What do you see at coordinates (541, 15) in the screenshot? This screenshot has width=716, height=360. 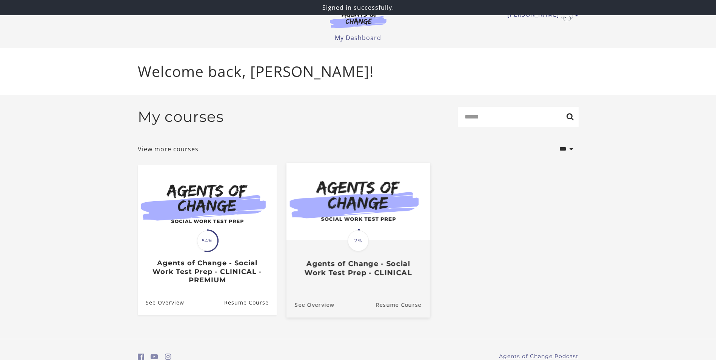 I see `a: Toggle menu` at bounding box center [541, 15].